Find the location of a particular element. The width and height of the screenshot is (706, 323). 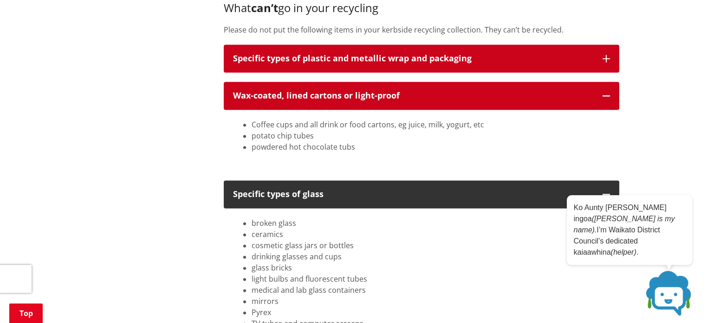

li: potato chip tubes is located at coordinates (431, 136).